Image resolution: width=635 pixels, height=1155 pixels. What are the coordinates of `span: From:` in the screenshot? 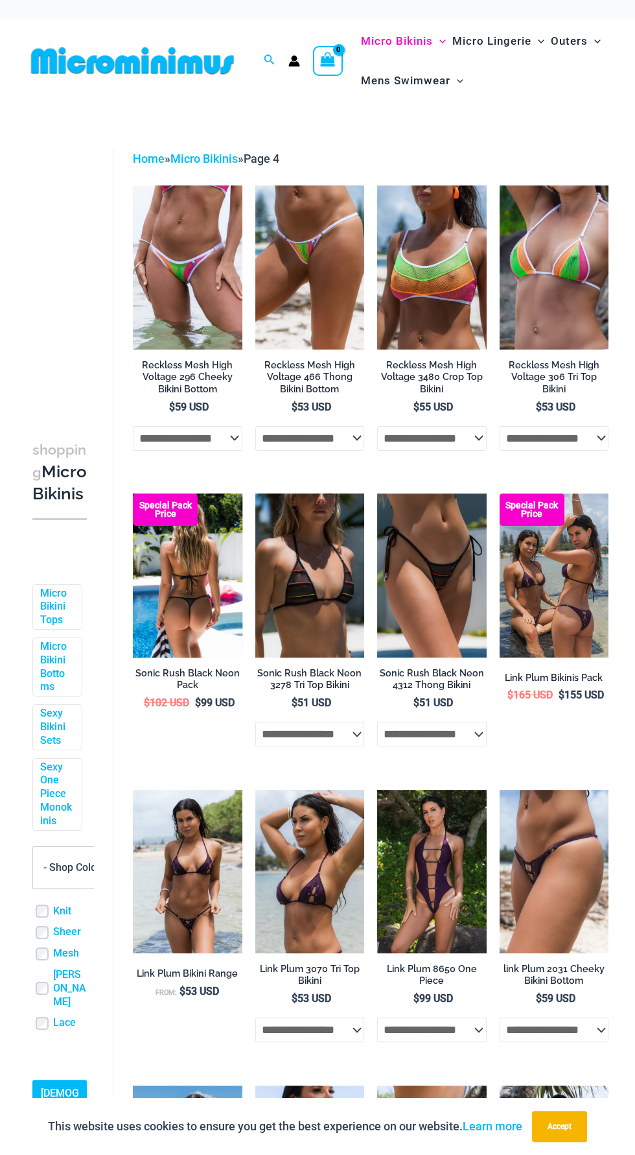 It's located at (166, 992).